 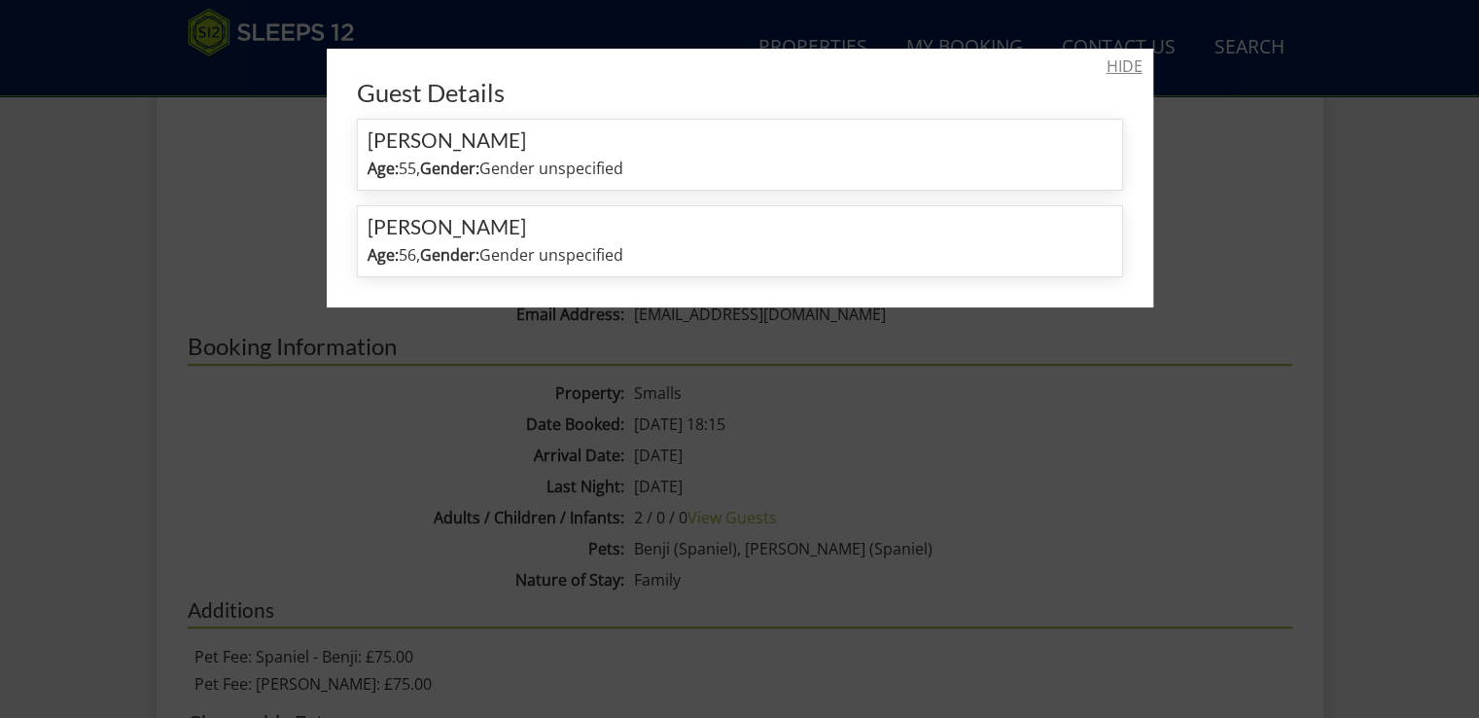 I want to click on span: 55, so click(x=392, y=168).